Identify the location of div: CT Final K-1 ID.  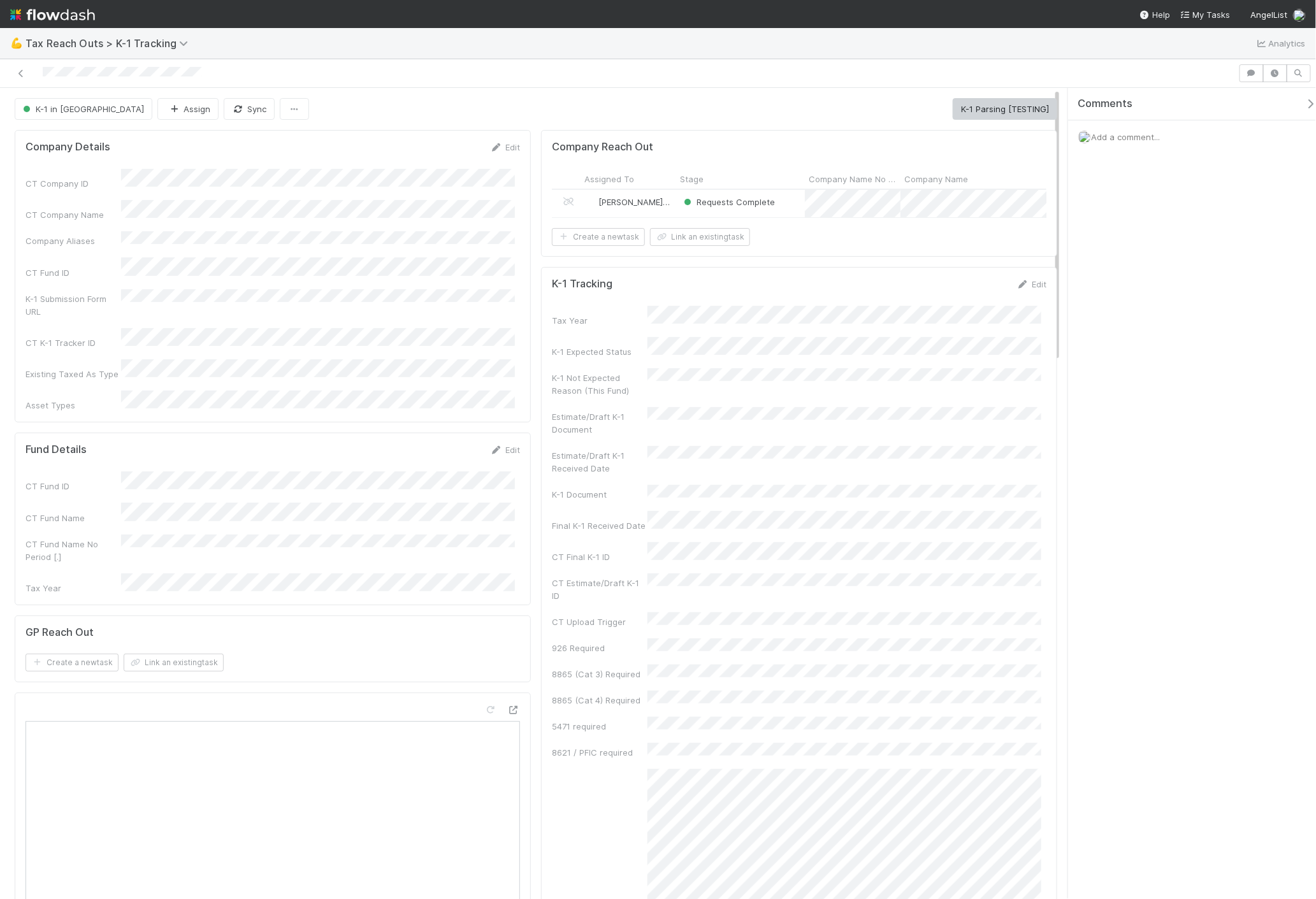
(599, 557).